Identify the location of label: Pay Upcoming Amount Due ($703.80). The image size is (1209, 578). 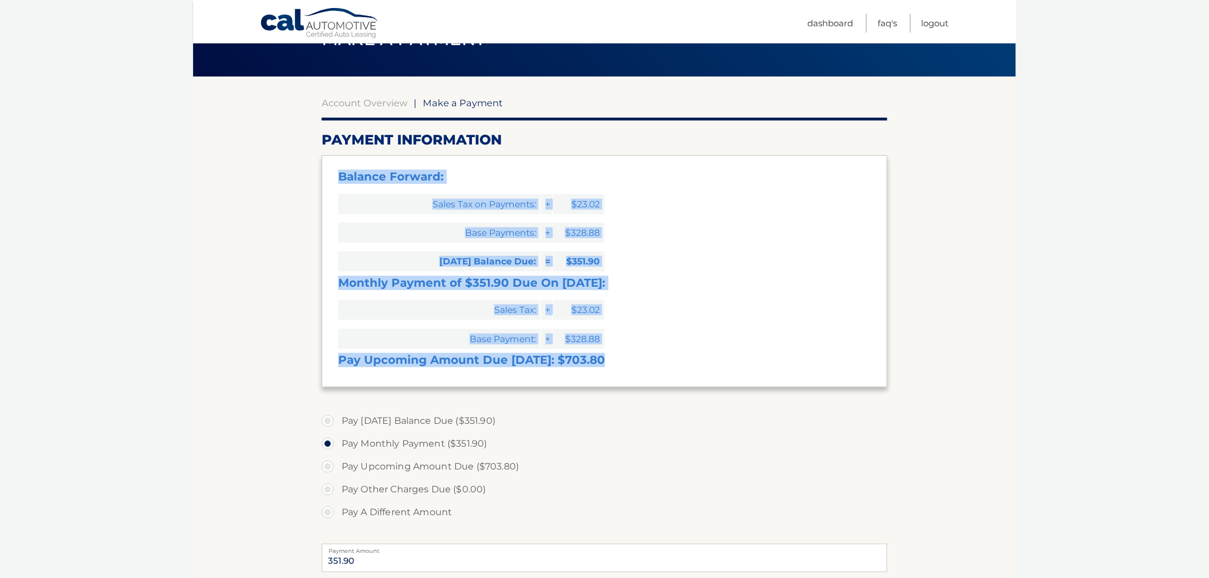
(605, 467).